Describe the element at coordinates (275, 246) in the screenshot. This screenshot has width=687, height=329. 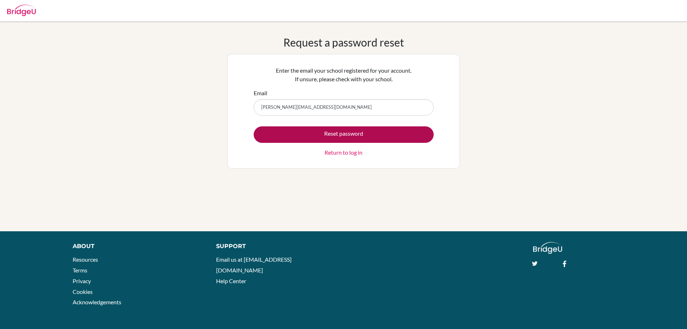
I see `div: Support` at that location.